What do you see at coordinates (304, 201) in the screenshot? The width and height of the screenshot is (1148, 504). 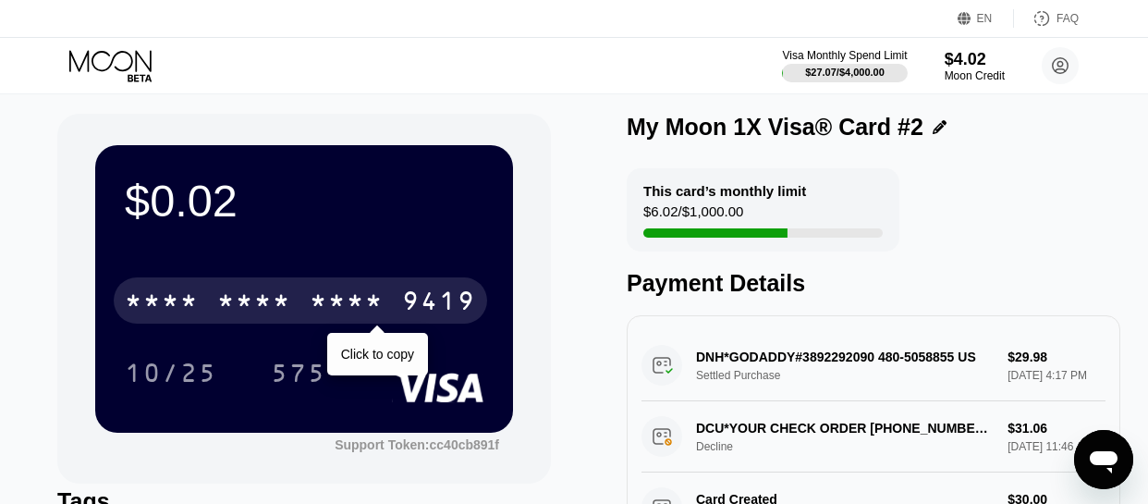 I see `div: $0.02` at bounding box center [304, 201].